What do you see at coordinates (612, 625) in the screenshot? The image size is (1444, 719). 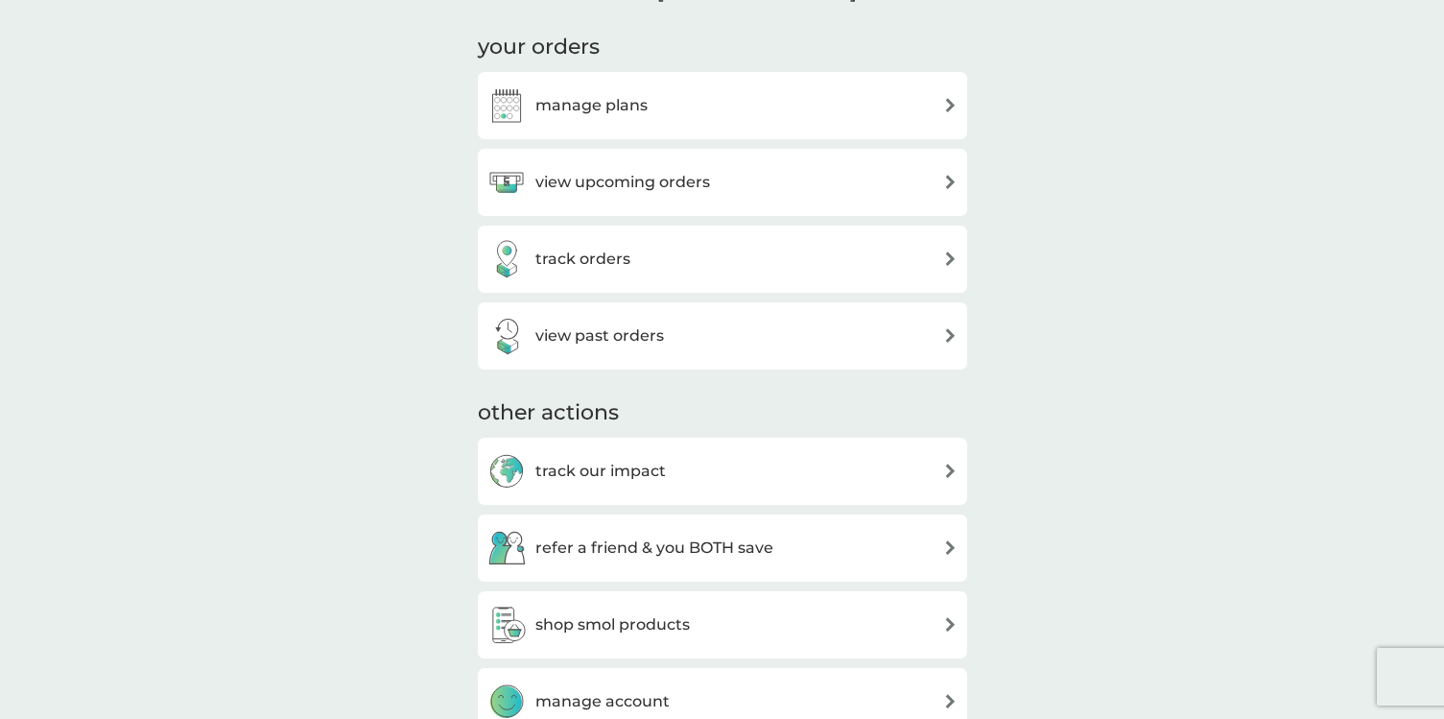 I see `h3: shop smol products` at bounding box center [612, 625].